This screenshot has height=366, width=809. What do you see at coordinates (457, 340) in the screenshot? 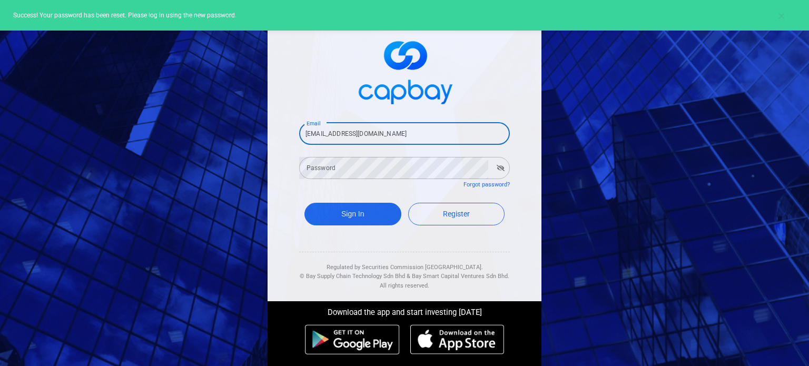
I see `img: ios` at bounding box center [457, 340].